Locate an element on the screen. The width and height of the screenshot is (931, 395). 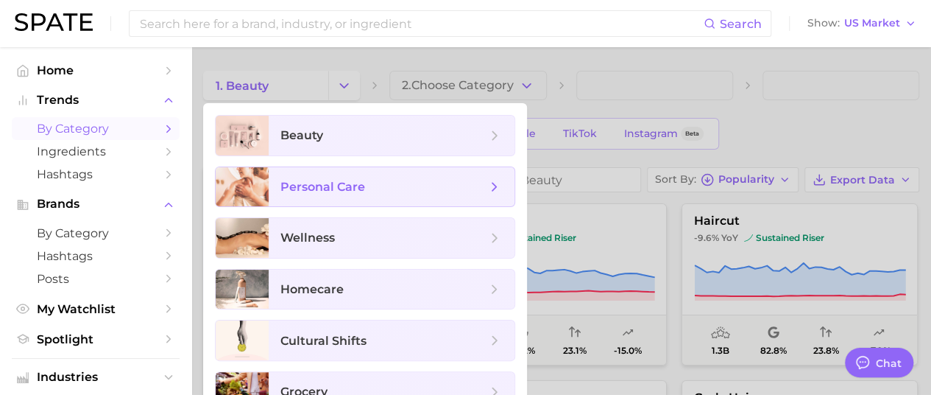
span: homecare is located at coordinates (312, 289).